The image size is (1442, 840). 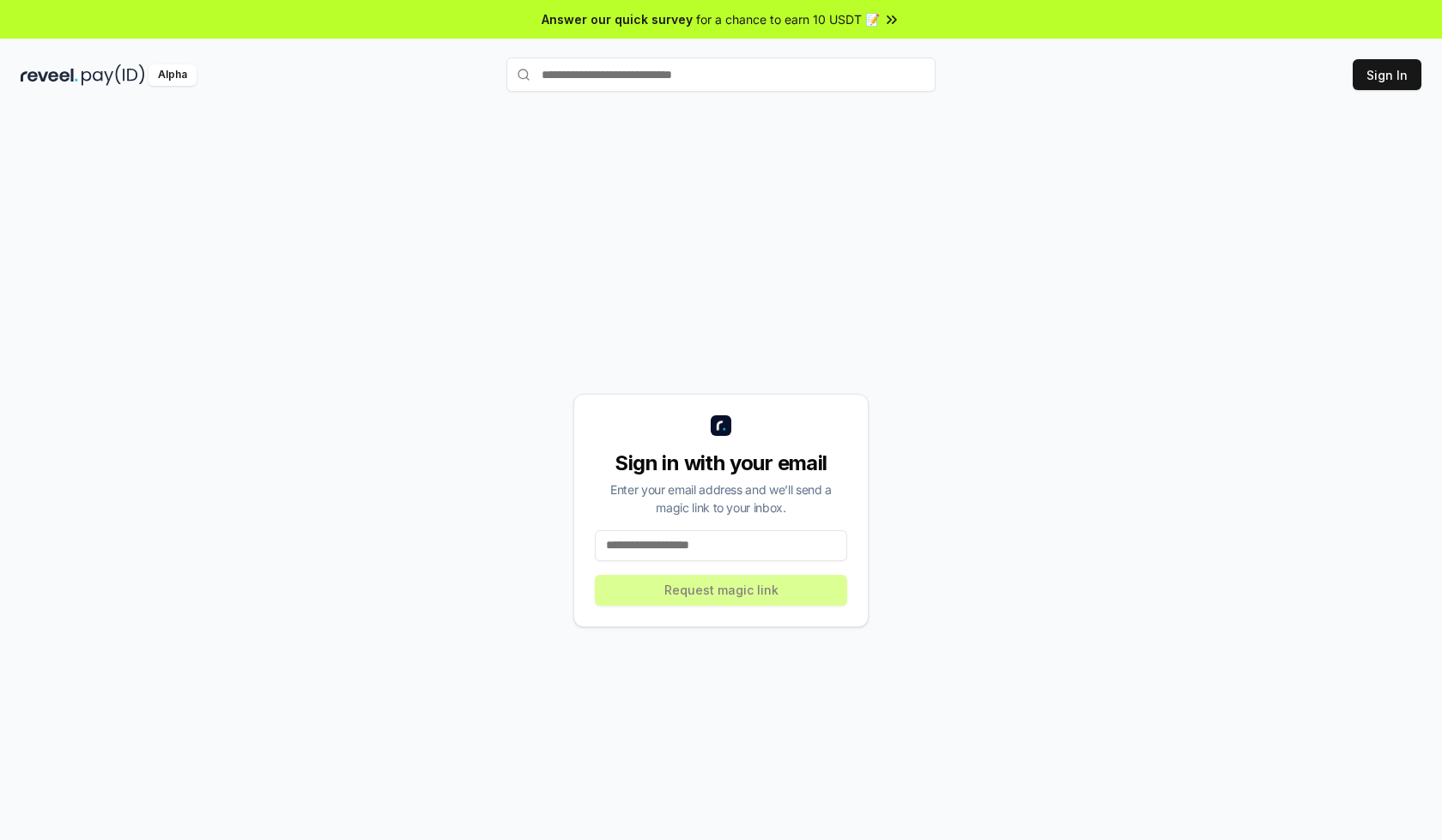 I want to click on img: reveel_dark, so click(x=49, y=74).